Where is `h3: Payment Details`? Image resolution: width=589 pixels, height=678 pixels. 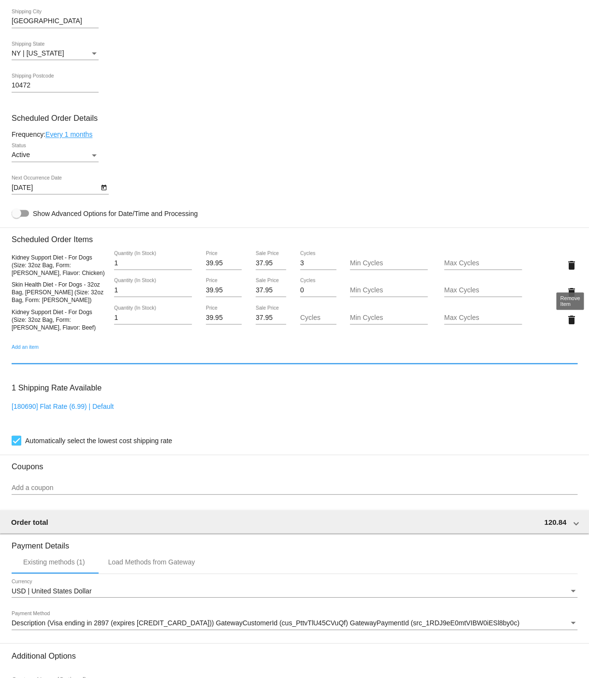
h3: Payment Details is located at coordinates (294, 542).